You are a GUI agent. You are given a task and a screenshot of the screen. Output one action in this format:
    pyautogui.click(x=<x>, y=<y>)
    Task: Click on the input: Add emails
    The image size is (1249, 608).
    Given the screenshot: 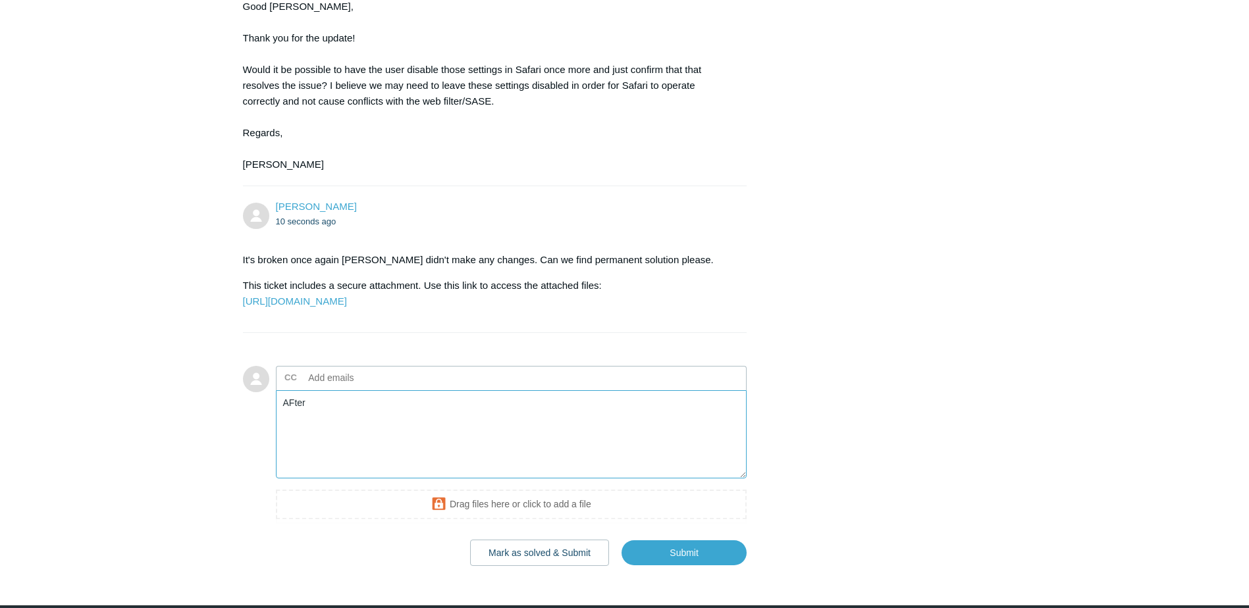 What is the action you would take?
    pyautogui.click(x=374, y=378)
    